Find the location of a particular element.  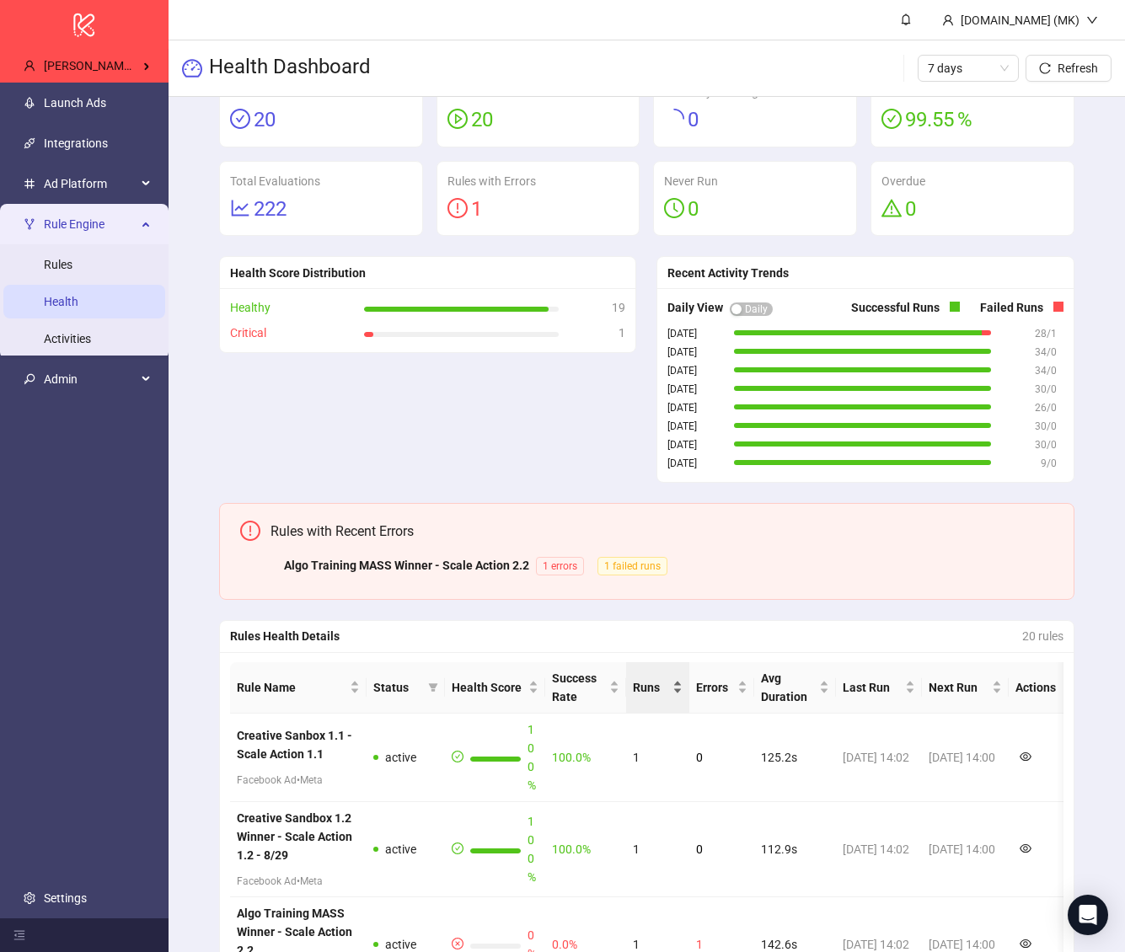

span: Success Rate is located at coordinates (579, 688).